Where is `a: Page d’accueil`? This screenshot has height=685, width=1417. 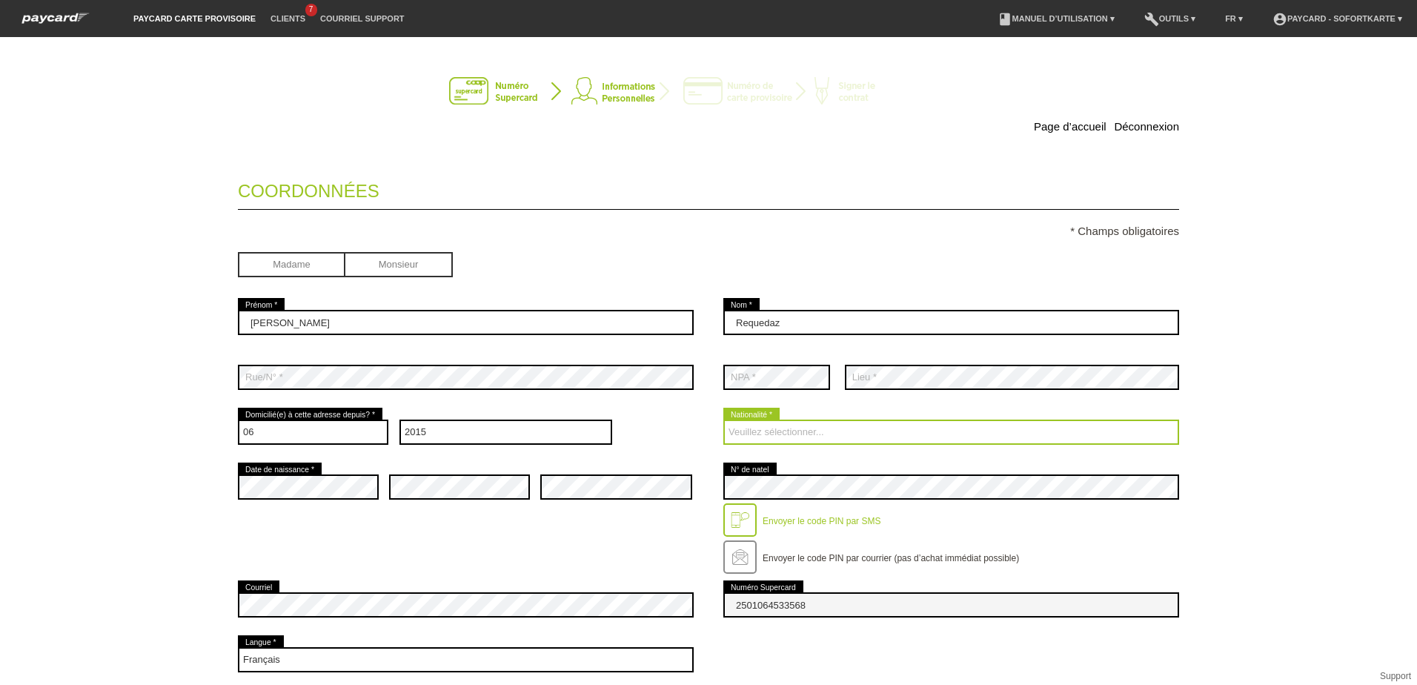 a: Page d’accueil is located at coordinates (1070, 126).